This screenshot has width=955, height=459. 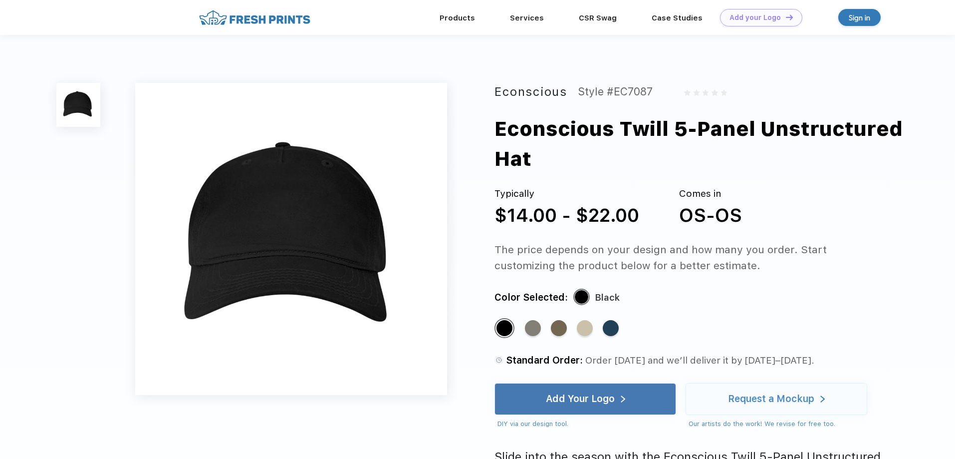 I want to click on div: The price depends on your design and how many you order. Start customizing the product below for ..., so click(x=690, y=257).